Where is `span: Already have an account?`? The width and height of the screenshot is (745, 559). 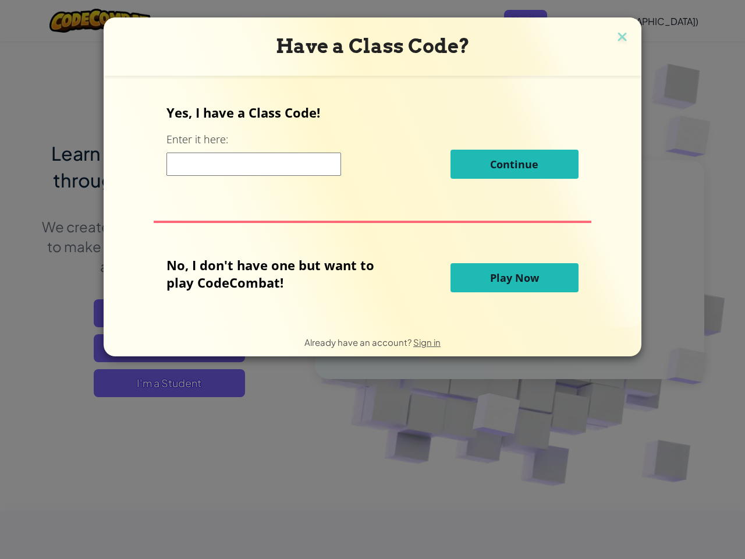
span: Already have an account? is located at coordinates (359, 342).